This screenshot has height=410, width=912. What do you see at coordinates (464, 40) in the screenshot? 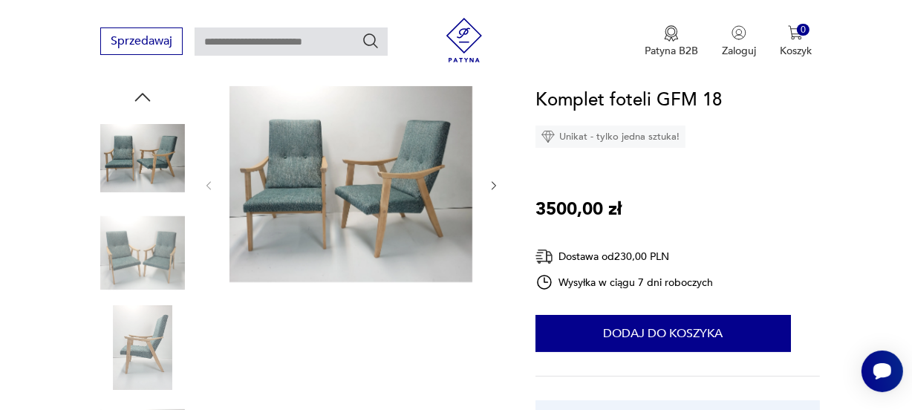
I see `img: Patyna - sklep z meblami i dekoracjami vintage` at bounding box center [464, 40].